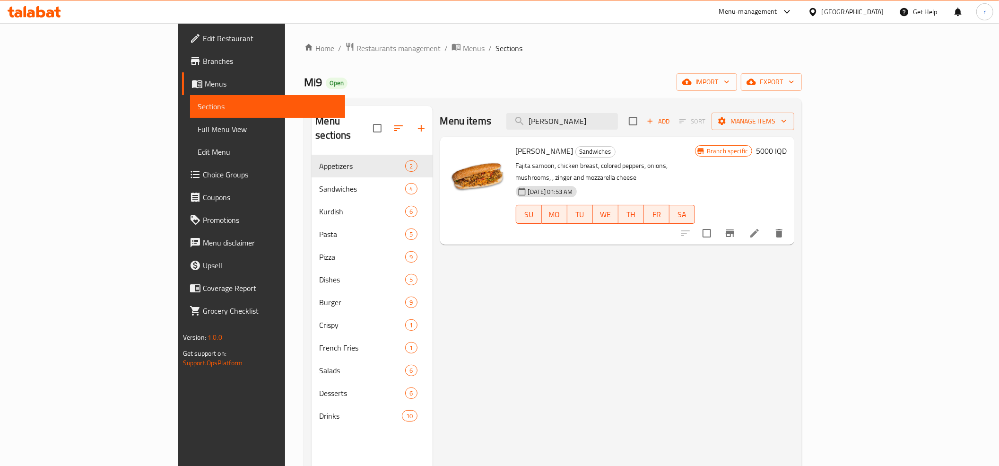 Image resolution: width=999 pixels, height=466 pixels. I want to click on button: delete, so click(779, 233).